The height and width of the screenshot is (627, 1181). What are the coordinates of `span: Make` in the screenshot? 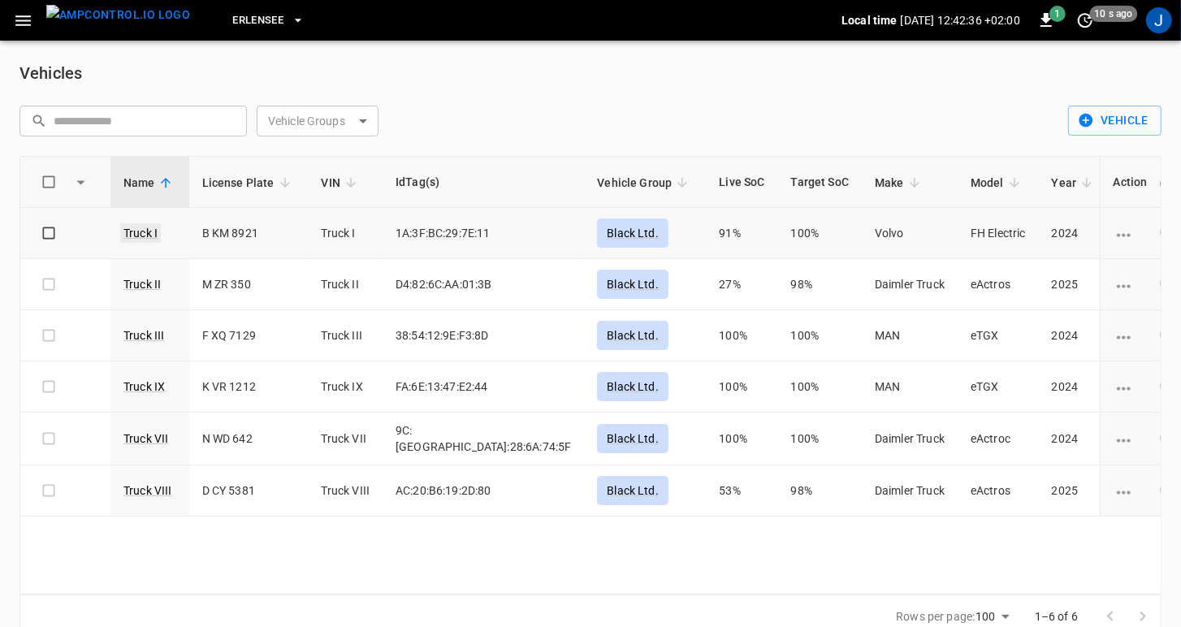 It's located at (900, 183).